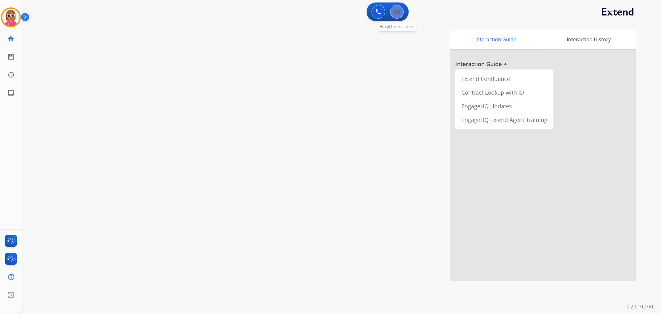 The width and height of the screenshot is (661, 314). Describe the element at coordinates (504, 79) in the screenshot. I see `div: Extend Confluence` at that location.